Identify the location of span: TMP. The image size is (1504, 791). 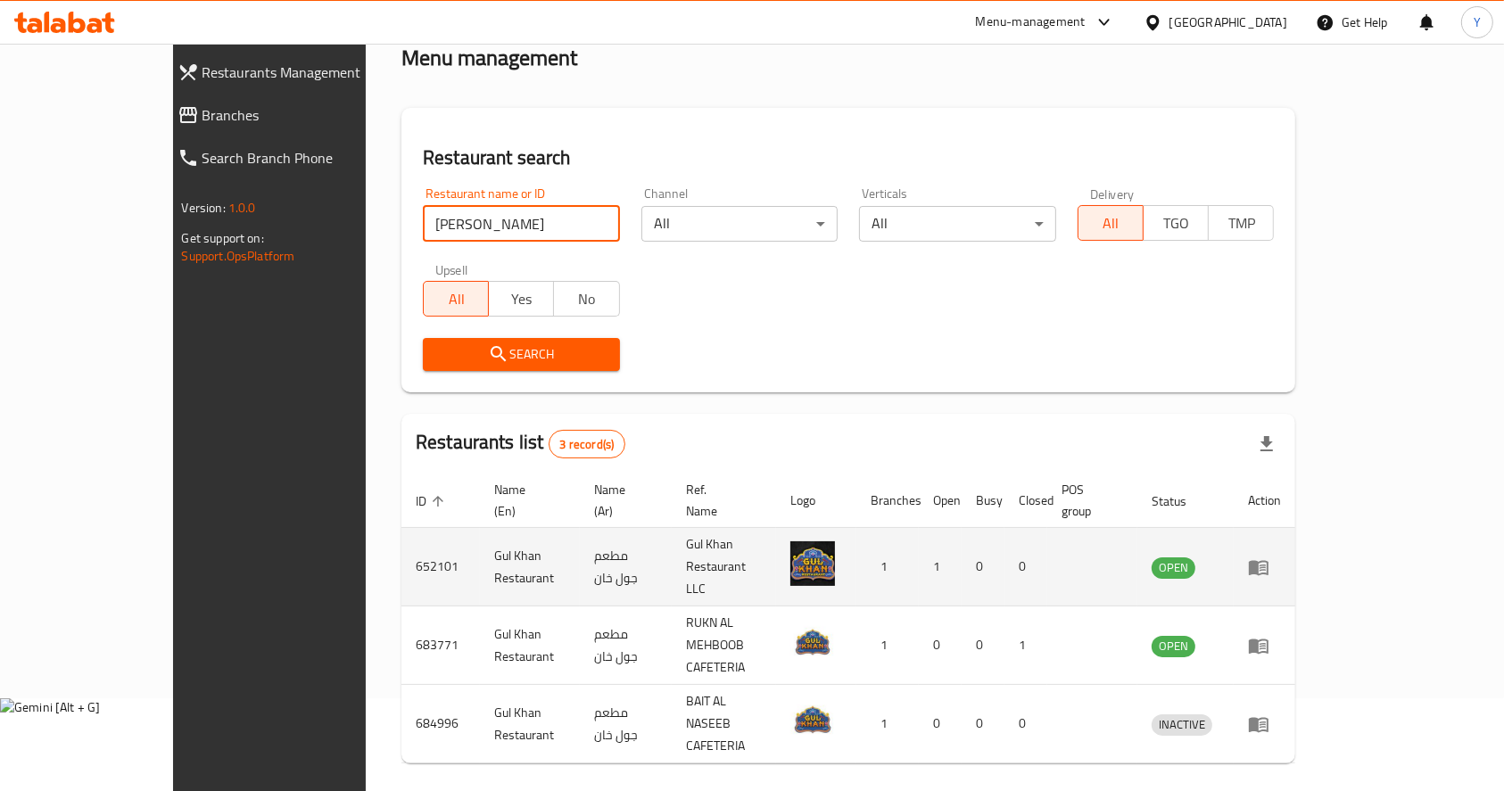
(1241, 223).